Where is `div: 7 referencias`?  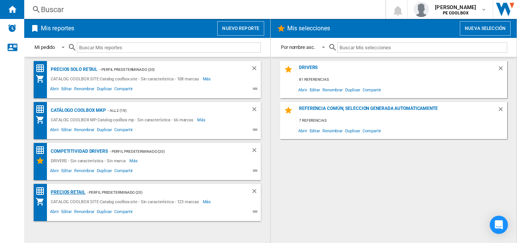 div: 7 referencias is located at coordinates (402, 120).